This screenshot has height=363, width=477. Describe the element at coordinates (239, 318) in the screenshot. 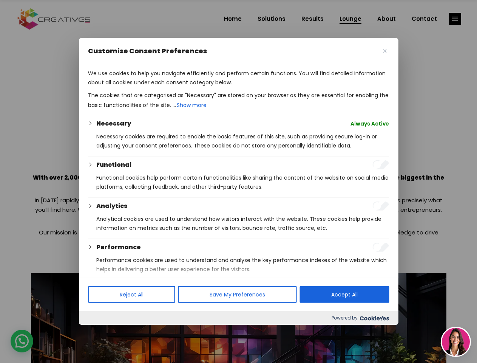

I see `div: Powered by` at that location.